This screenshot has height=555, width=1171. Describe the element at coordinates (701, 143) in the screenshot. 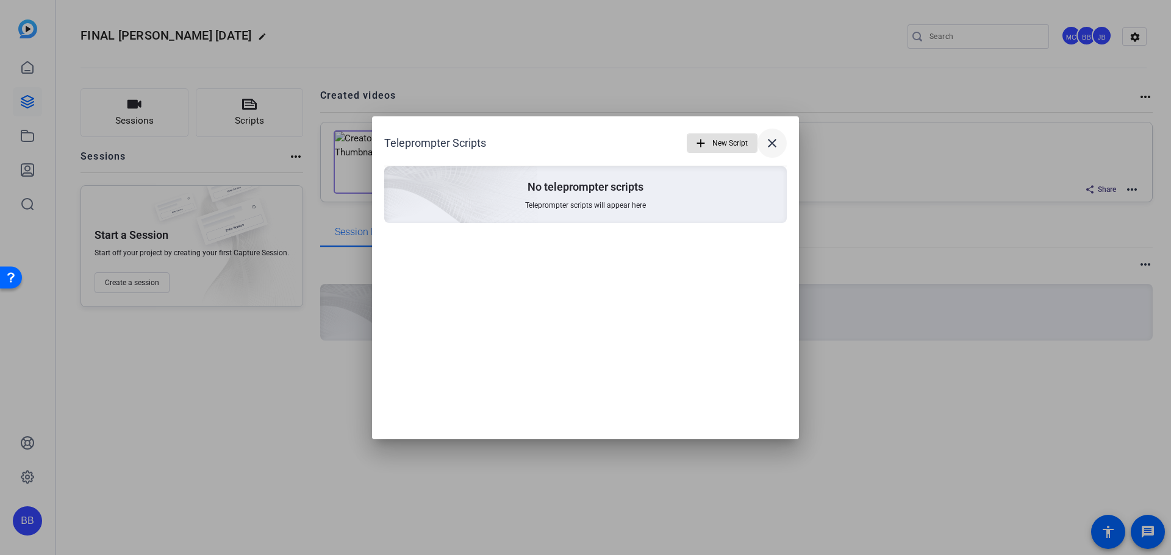

I see `mat-icon: add` at that location.